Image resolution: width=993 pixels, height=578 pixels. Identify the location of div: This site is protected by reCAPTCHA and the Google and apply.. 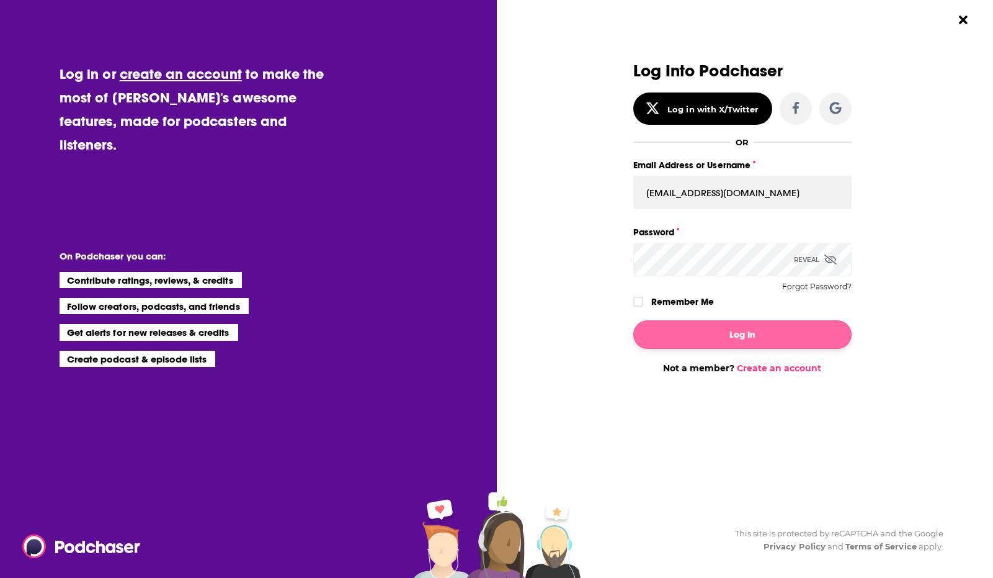
(835, 540).